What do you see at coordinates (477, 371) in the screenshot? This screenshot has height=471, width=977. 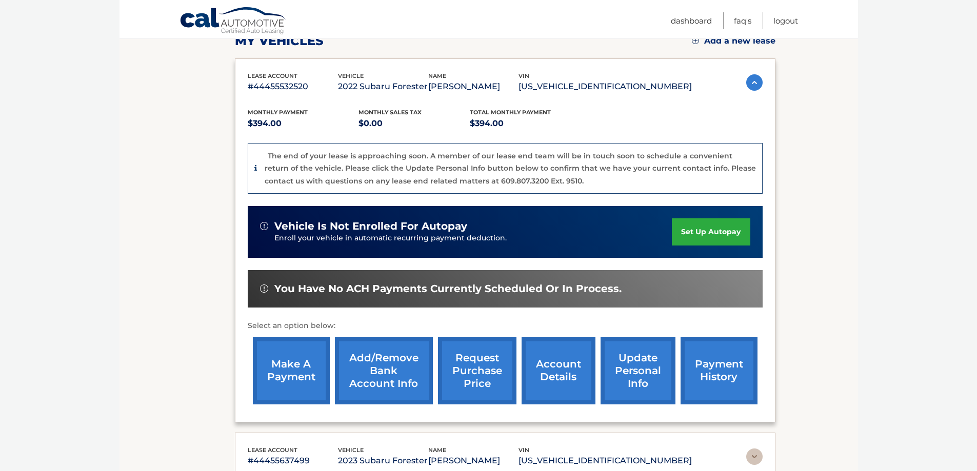 I see `a: request purchase price` at bounding box center [477, 371].